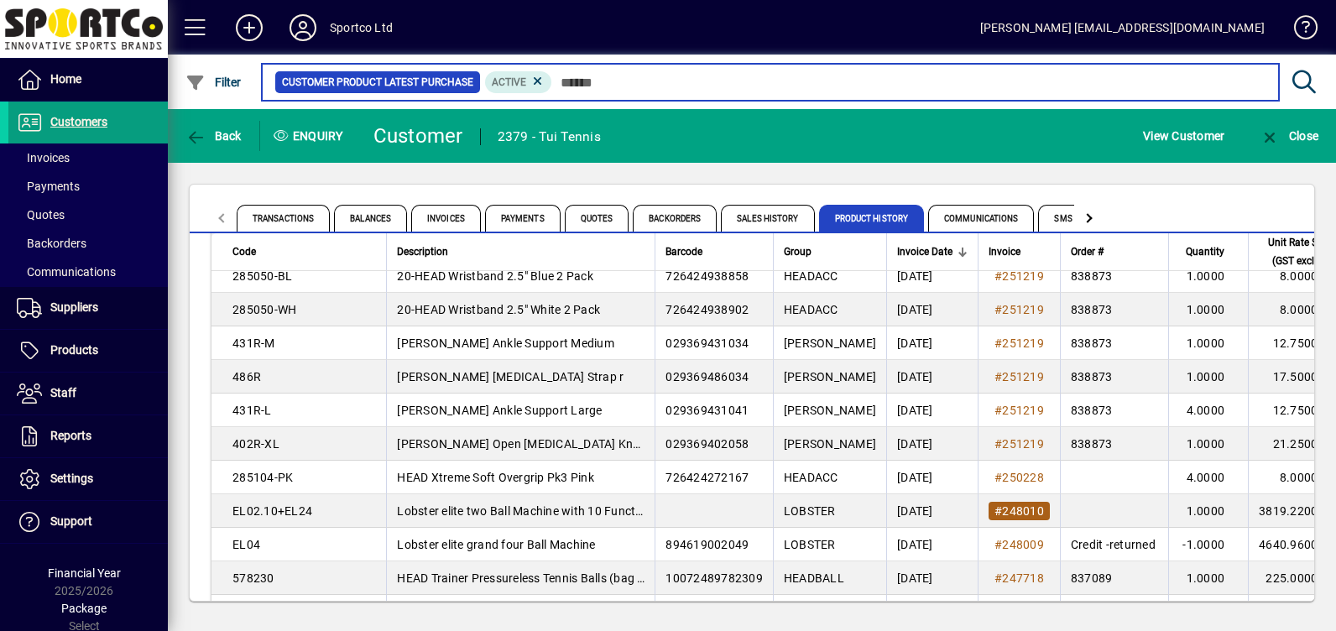 The height and width of the screenshot is (631, 1336). Describe the element at coordinates (84, 573) in the screenshot. I see `span: Financial Year` at that location.